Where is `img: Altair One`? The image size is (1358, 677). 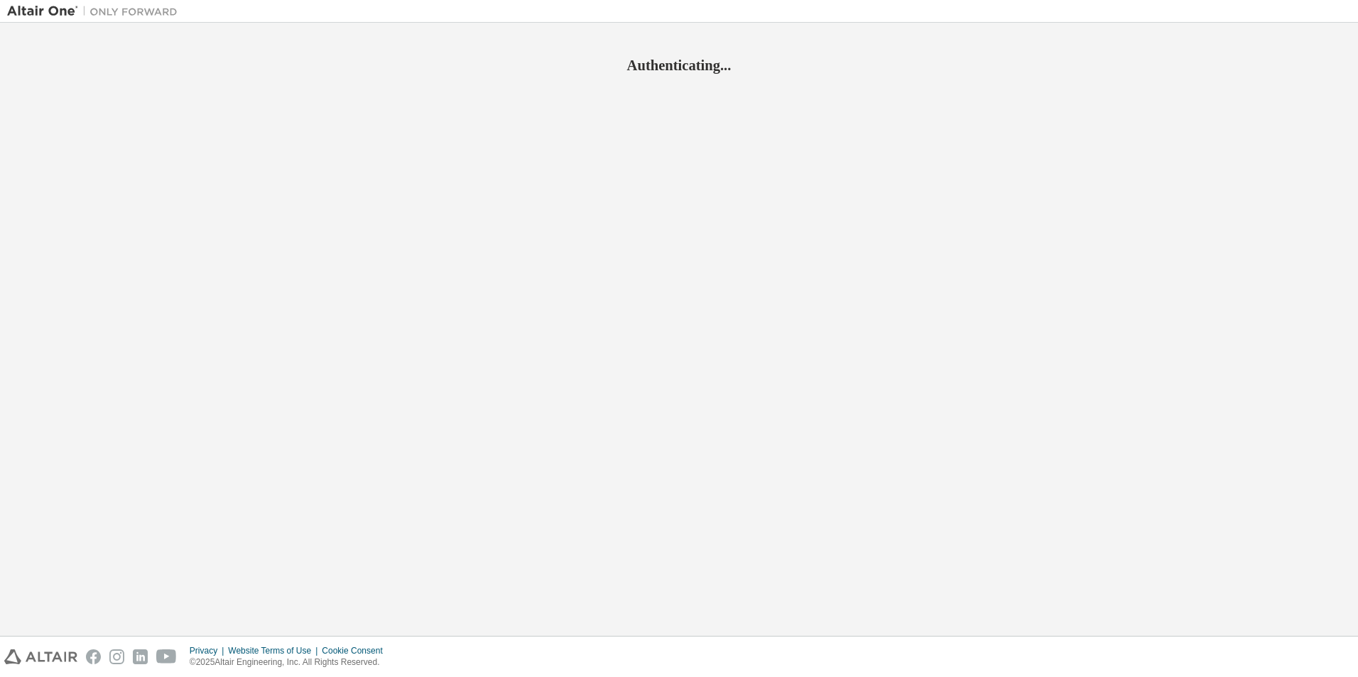 img: Altair One is located at coordinates (96, 11).